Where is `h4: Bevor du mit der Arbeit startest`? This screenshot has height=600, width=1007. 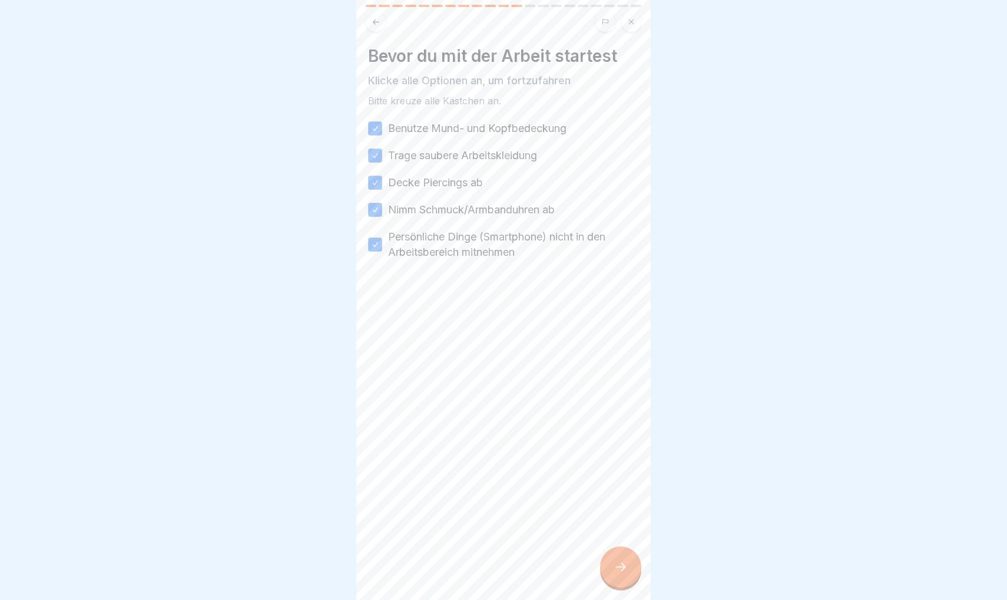
h4: Bevor du mit der Arbeit startest is located at coordinates (504, 56).